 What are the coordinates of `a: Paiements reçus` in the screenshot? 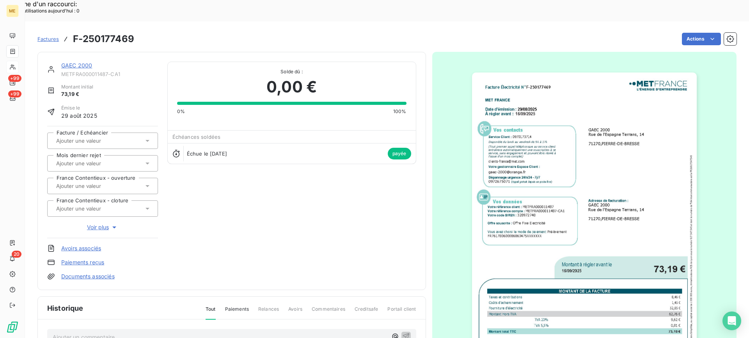 It's located at (83, 263).